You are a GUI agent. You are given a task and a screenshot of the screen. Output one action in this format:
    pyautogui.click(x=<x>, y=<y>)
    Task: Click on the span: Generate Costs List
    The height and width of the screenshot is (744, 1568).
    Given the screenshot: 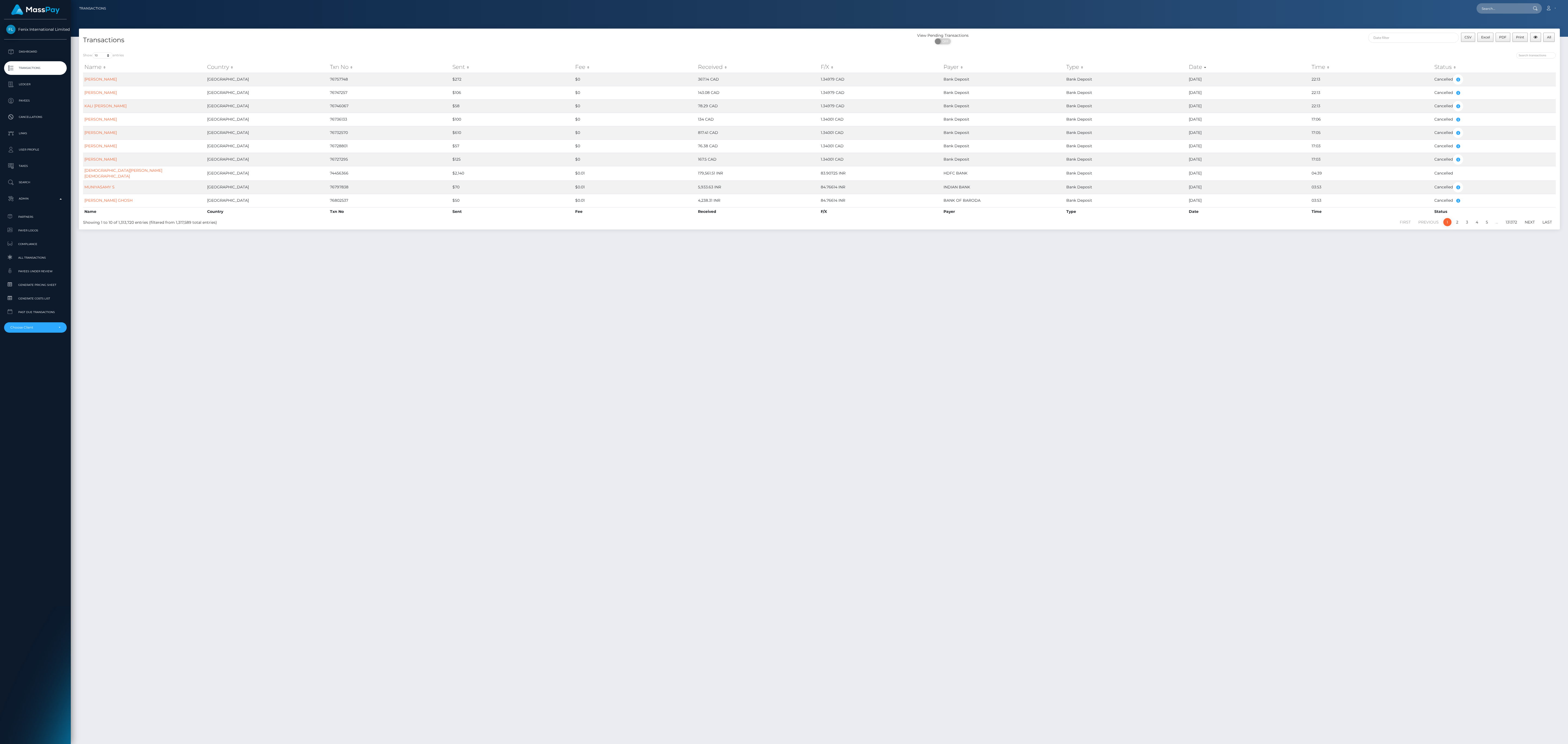 What is the action you would take?
    pyautogui.click(x=35, y=298)
    